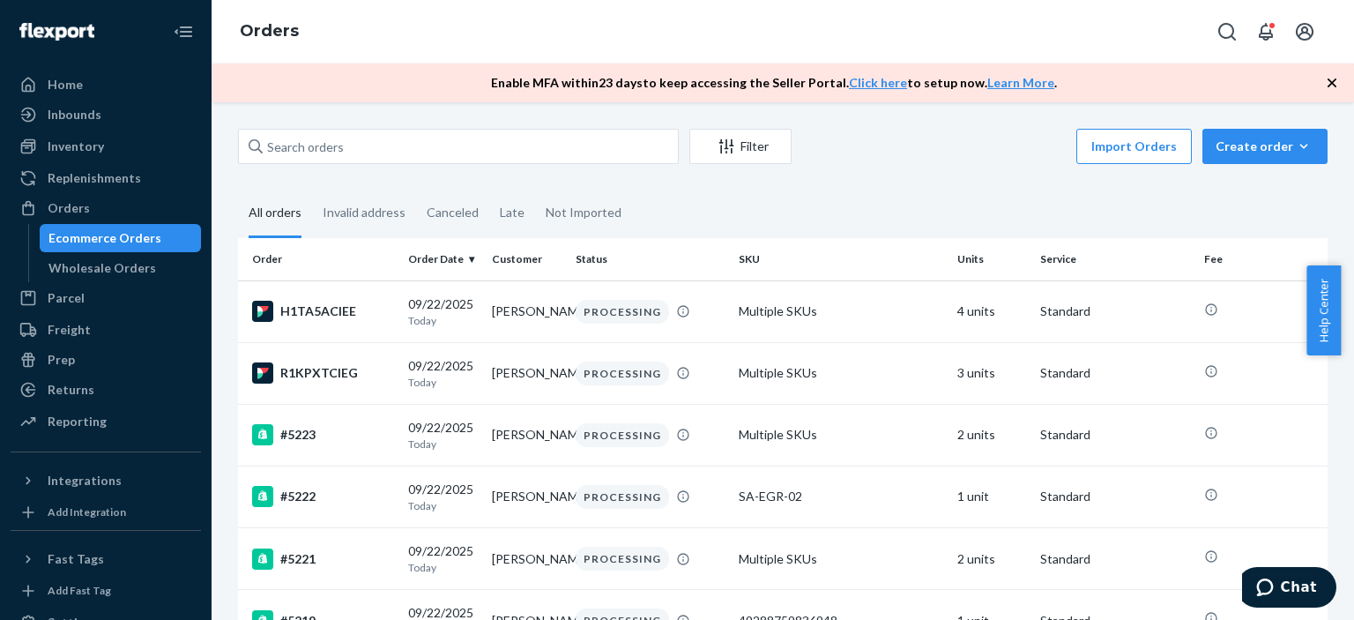  I want to click on span: Chat, so click(56, 20).